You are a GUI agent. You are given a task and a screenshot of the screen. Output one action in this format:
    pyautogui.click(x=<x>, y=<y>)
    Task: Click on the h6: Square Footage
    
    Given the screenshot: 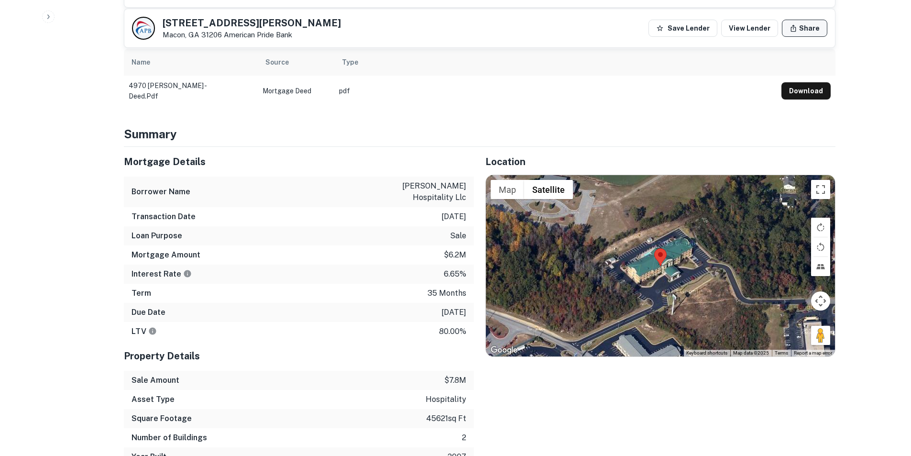 What is the action you would take?
    pyautogui.click(x=162, y=418)
    